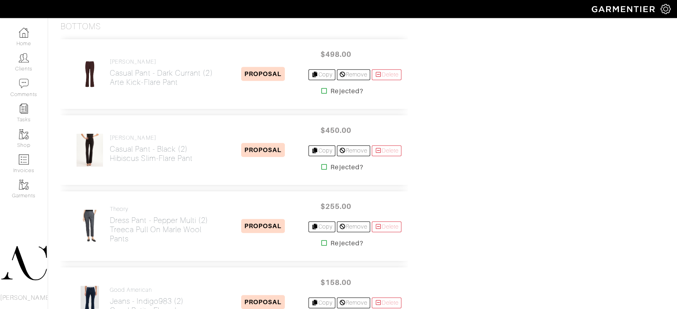 The width and height of the screenshot is (677, 309). Describe the element at coordinates (90, 226) in the screenshot. I see `img: aXYrHievuwfMewwf5cdCq9BX` at that location.